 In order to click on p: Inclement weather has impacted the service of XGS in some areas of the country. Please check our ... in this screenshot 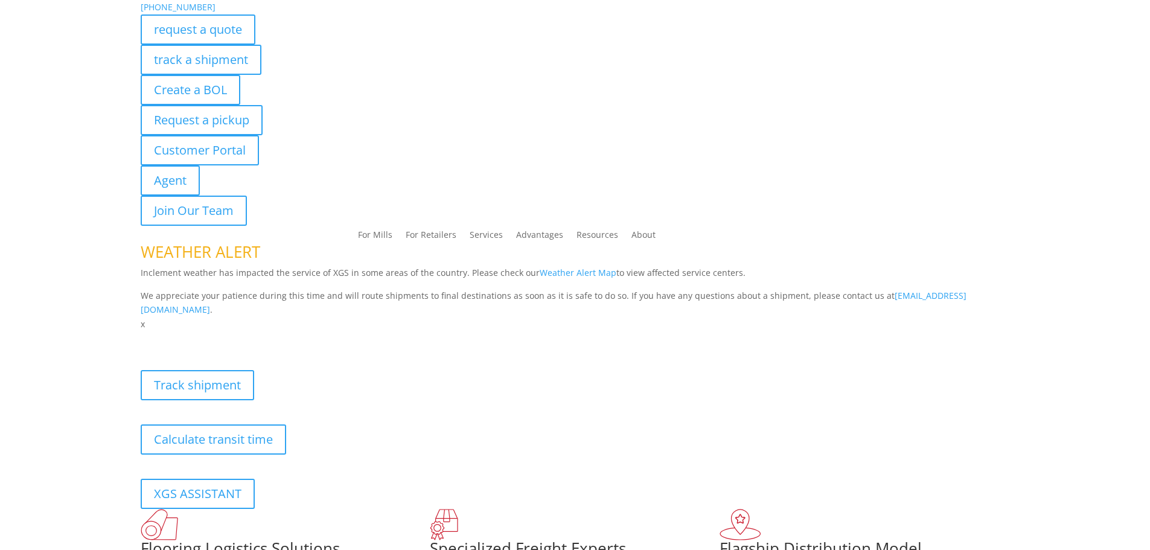, I will do `click(576, 277)`.